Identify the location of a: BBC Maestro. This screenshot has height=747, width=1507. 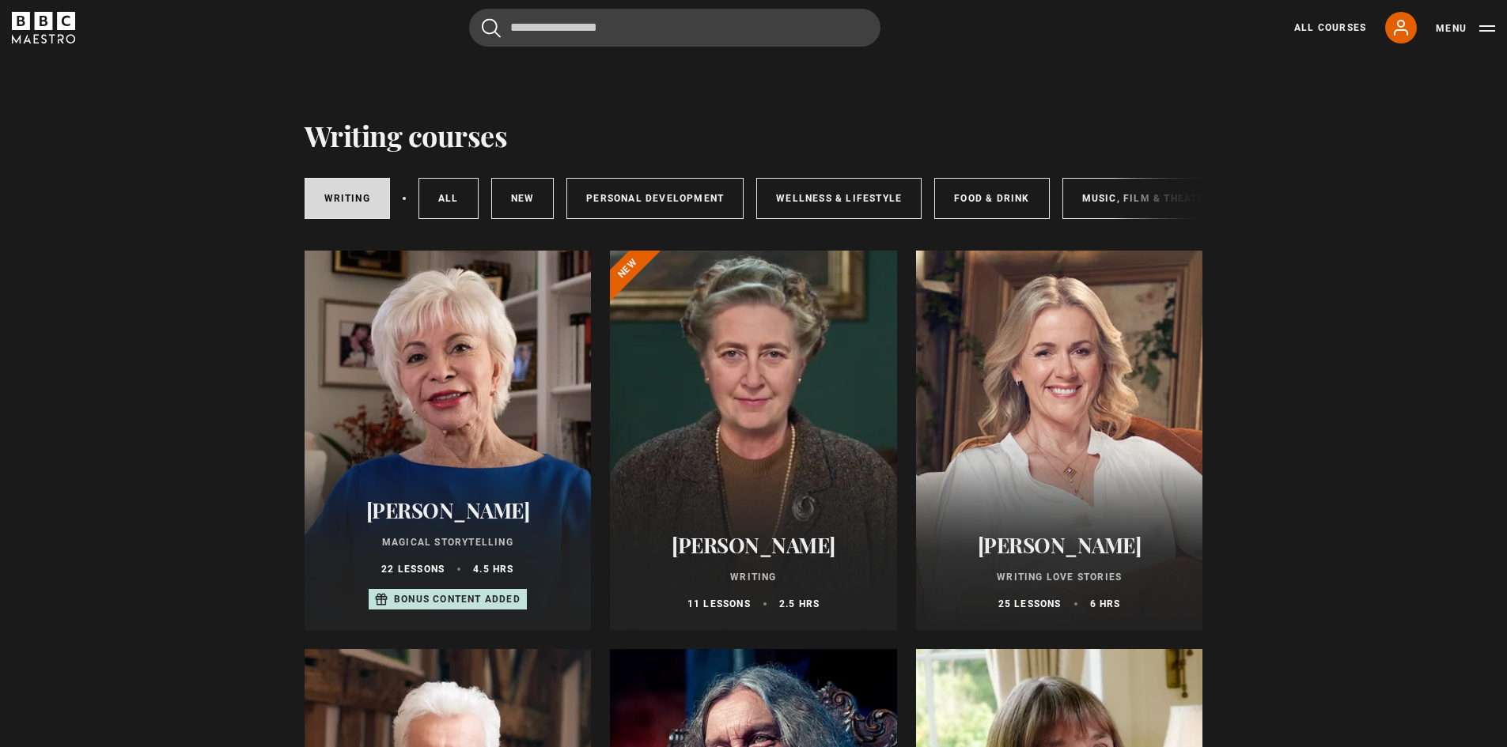
(44, 28).